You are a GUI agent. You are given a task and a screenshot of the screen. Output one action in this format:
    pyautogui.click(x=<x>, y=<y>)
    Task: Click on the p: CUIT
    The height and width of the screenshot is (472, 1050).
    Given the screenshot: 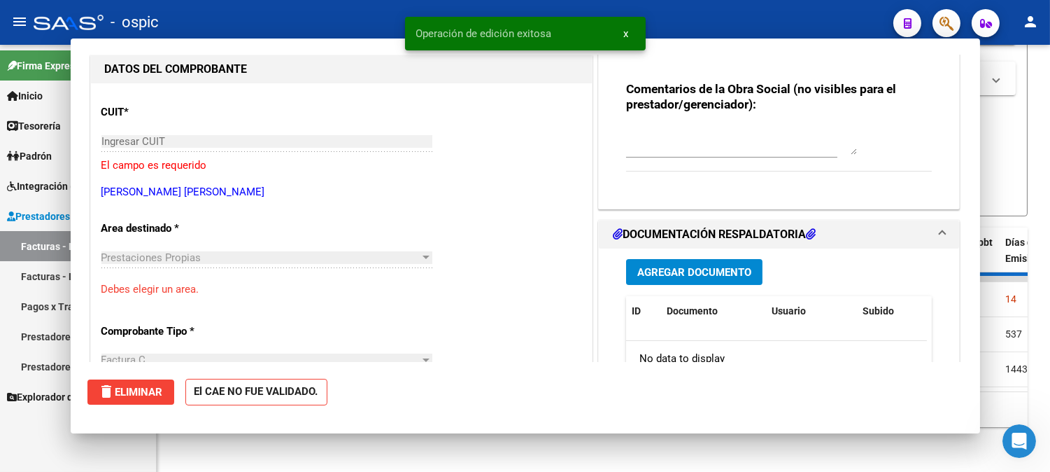 What is the action you would take?
    pyautogui.click(x=173, y=112)
    